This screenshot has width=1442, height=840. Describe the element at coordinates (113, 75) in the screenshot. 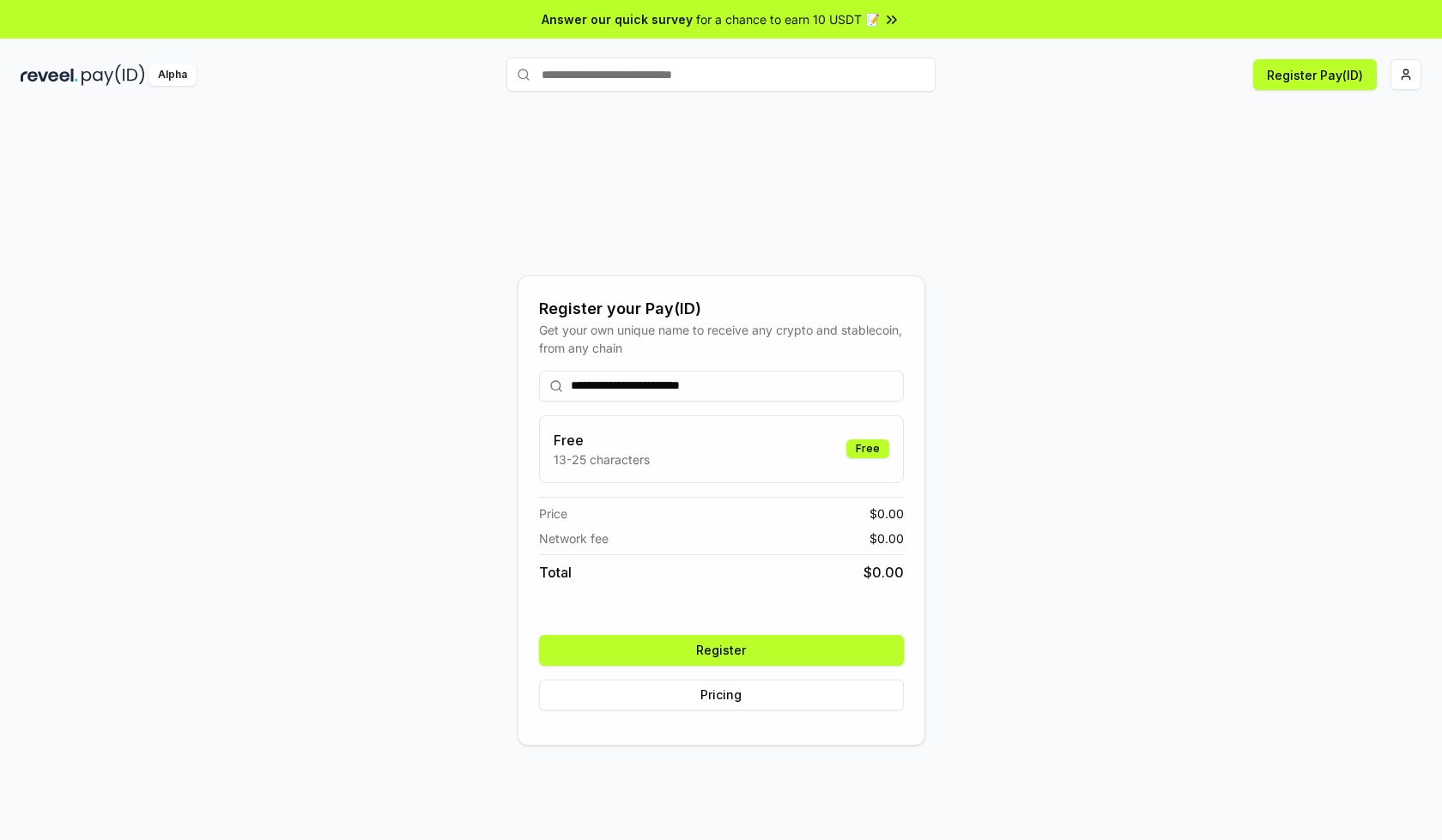

I see `img: pay_id` at that location.